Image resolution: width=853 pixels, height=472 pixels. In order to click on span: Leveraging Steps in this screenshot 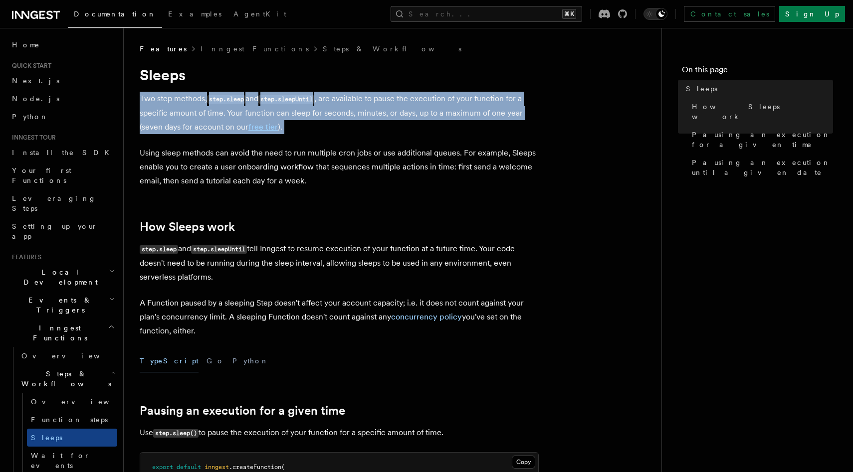, I will do `click(54, 203)`.